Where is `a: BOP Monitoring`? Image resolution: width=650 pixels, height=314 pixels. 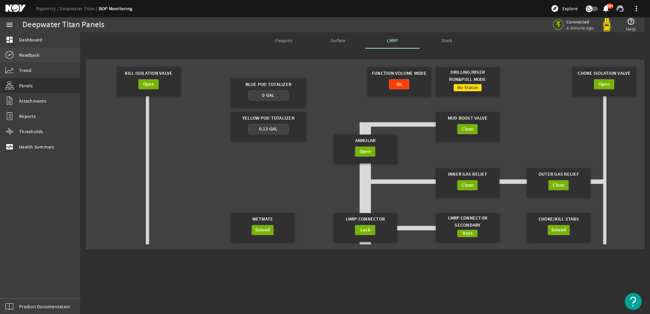 a: BOP Monitoring is located at coordinates (116, 8).